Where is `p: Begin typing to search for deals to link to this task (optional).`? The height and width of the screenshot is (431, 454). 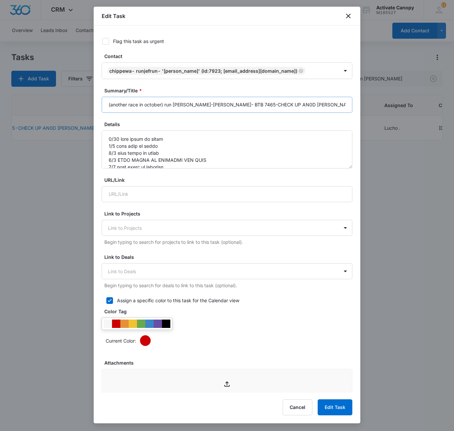
p: Begin typing to search for deals to link to this task (optional). is located at coordinates (228, 285).